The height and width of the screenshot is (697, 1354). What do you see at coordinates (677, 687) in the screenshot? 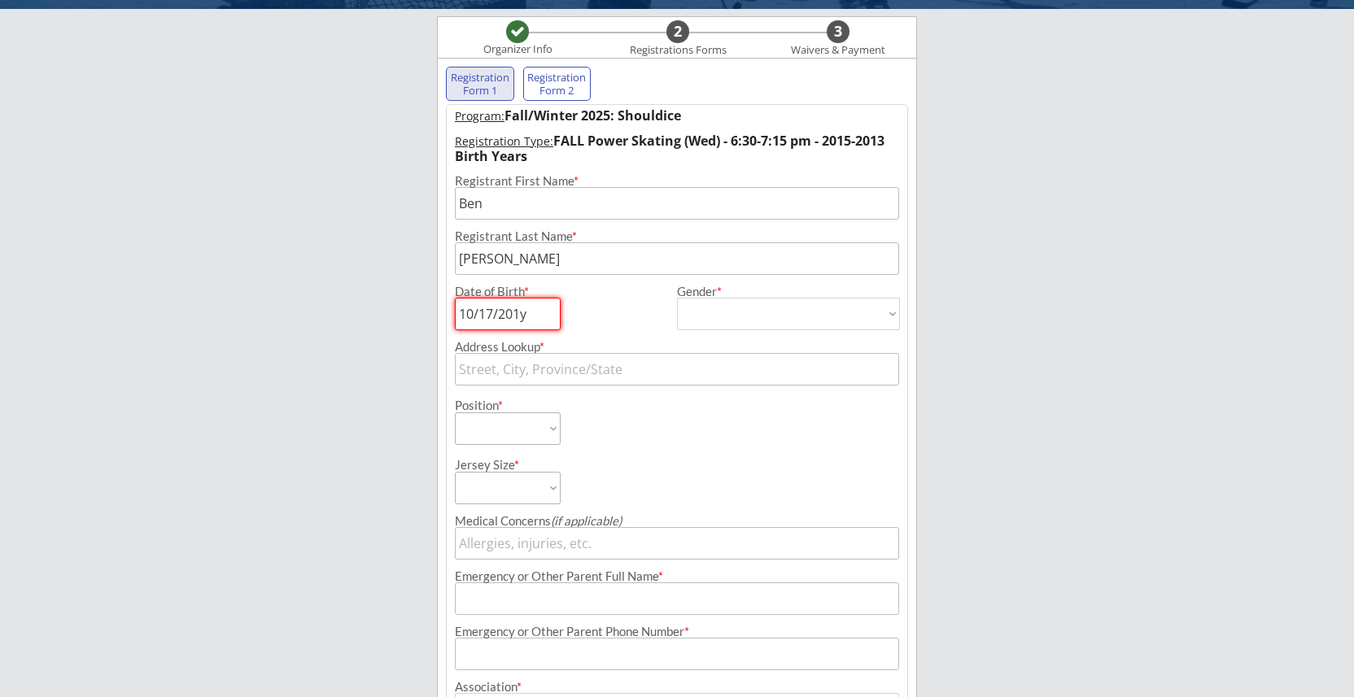
I see `div: Association` at bounding box center [677, 687].